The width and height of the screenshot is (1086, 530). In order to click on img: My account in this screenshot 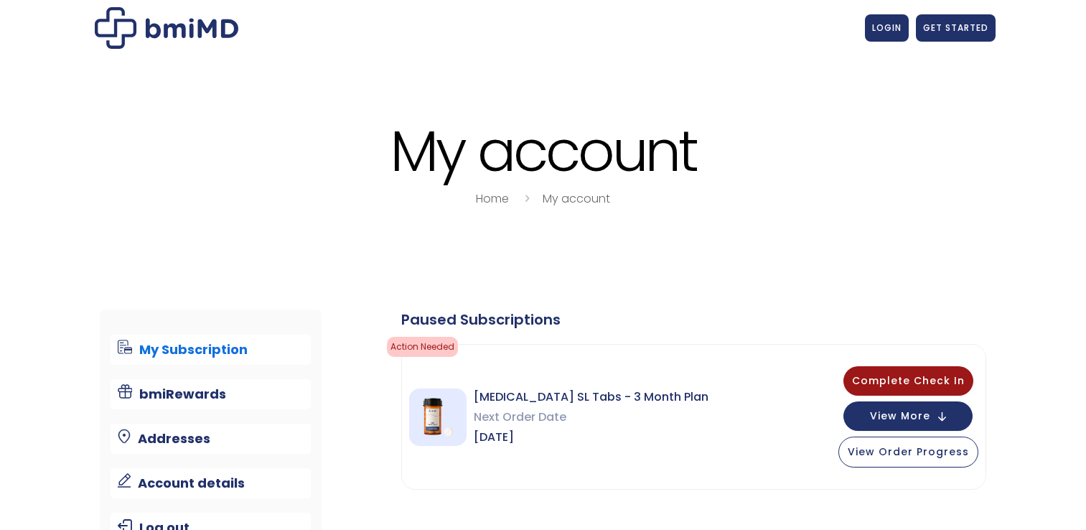, I will do `click(167, 28)`.